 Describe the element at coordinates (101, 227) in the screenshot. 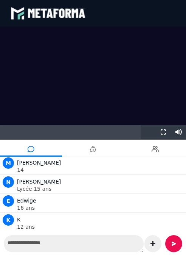

I see `p: 12 ans` at that location.